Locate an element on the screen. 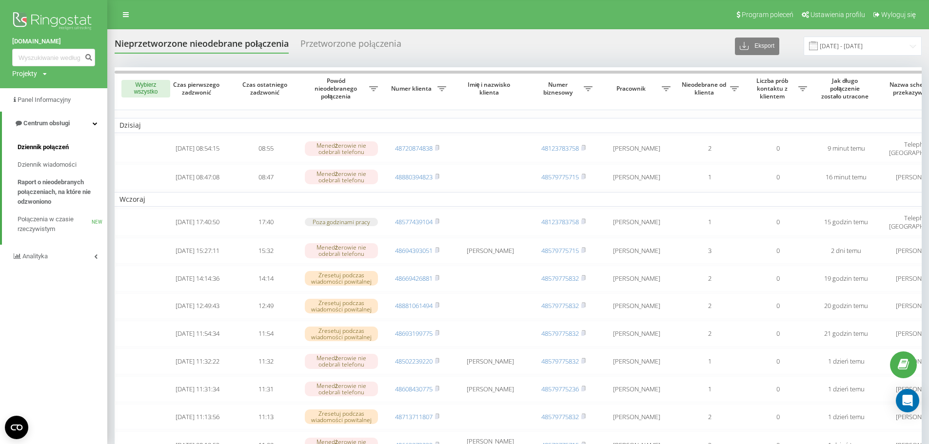  td: 11:31 is located at coordinates (266, 389).